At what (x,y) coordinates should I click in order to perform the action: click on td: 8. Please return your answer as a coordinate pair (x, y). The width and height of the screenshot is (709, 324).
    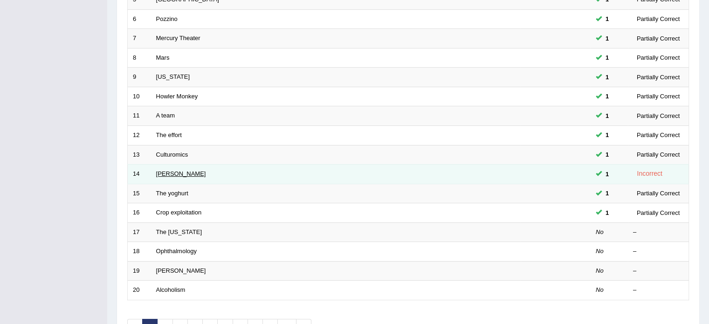
    Looking at the image, I should click on (139, 58).